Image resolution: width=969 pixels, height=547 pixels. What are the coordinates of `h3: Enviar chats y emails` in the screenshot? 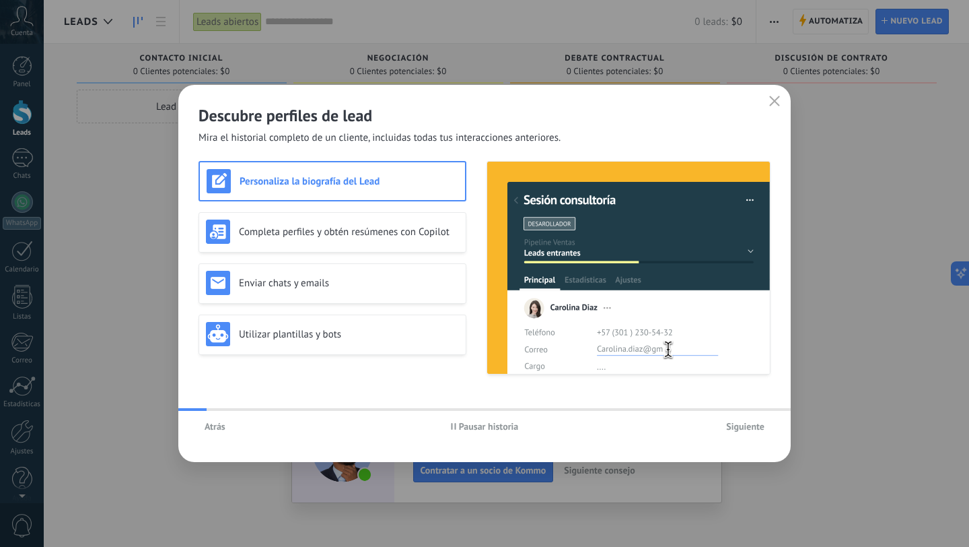 It's located at (349, 283).